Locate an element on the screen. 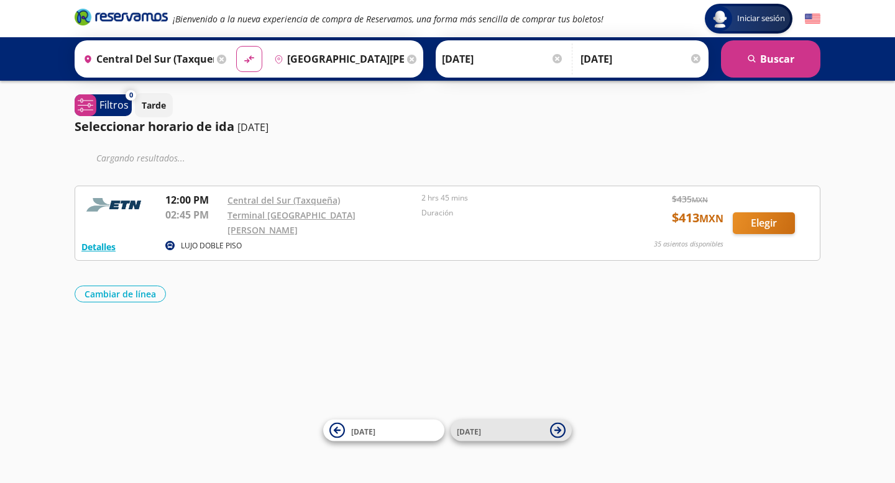 Image resolution: width=895 pixels, height=483 pixels. button: Elegir is located at coordinates (764, 223).